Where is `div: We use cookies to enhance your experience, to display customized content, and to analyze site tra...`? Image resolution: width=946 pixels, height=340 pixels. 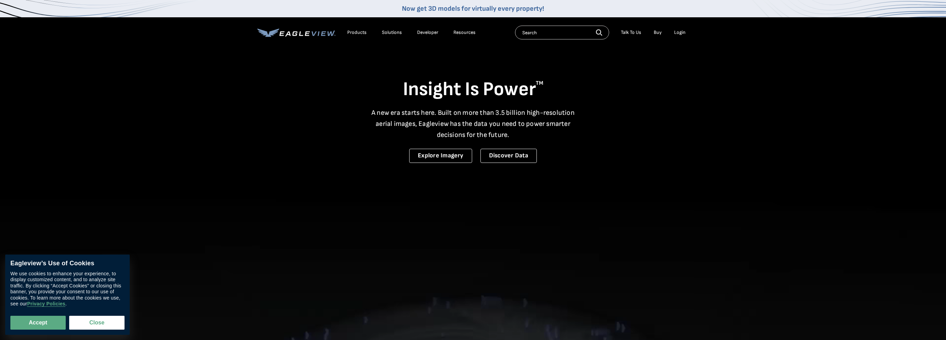 div: We use cookies to enhance your experience, to display customized content, and to analyze site tra... is located at coordinates (67, 289).